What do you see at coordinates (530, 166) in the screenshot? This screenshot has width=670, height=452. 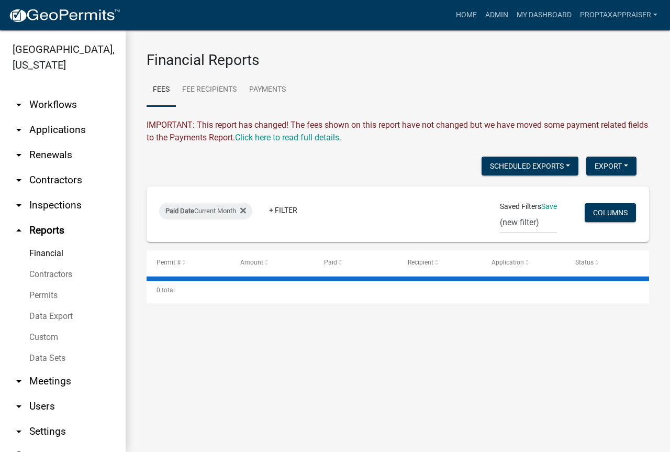 I see `button: Scheduled Exports` at bounding box center [530, 166].